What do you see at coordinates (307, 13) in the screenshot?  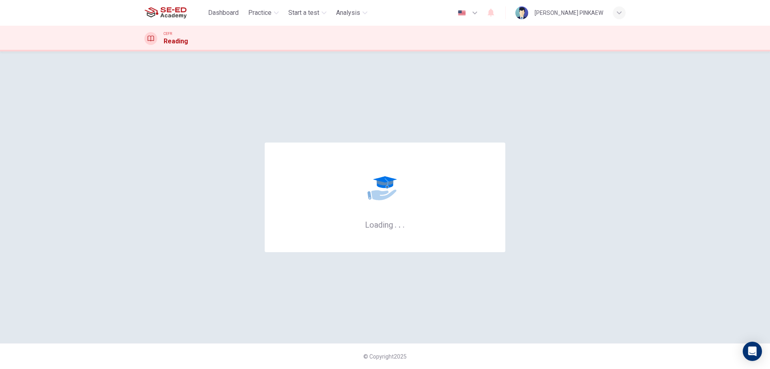 I see `button: Start a test` at bounding box center [307, 13].